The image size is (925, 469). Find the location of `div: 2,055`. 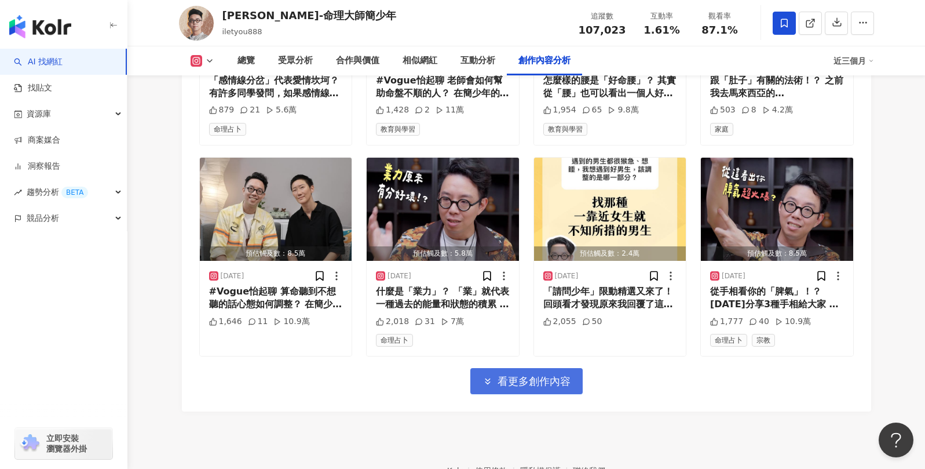

div: 2,055 is located at coordinates (559, 321).